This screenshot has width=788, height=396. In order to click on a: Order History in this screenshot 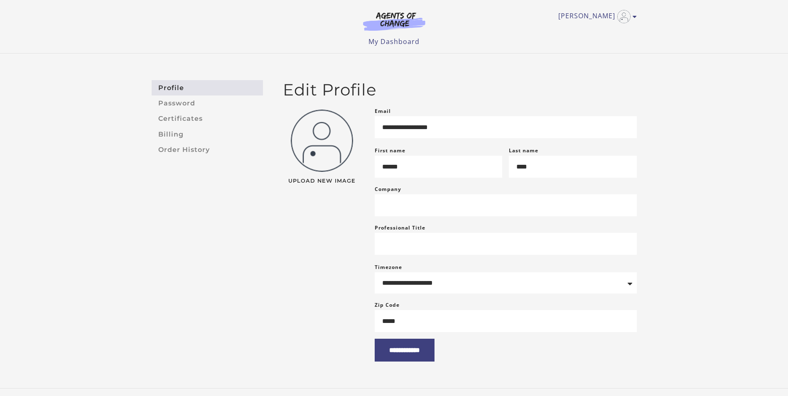, I will do `click(207, 150)`.